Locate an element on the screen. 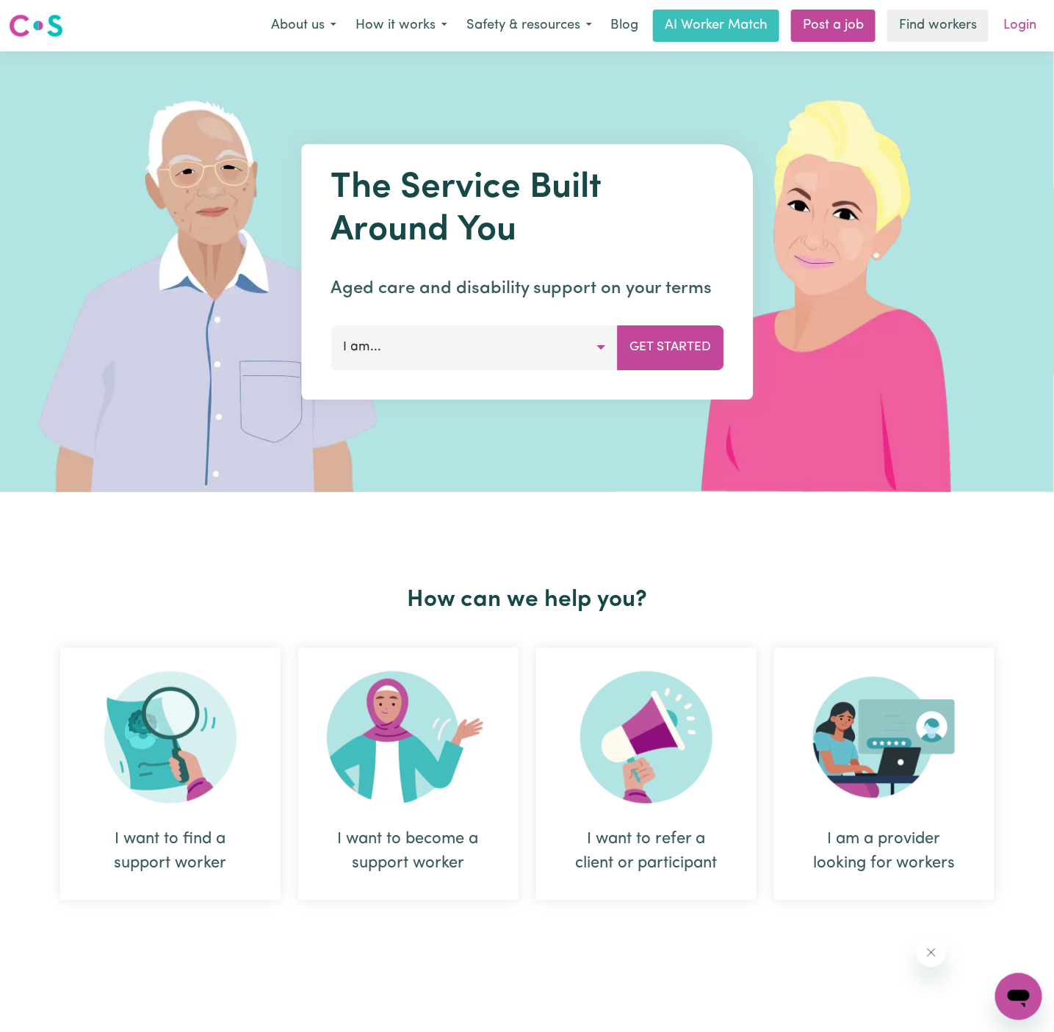 The height and width of the screenshot is (1032, 1054). a: Blog is located at coordinates (624, 26).